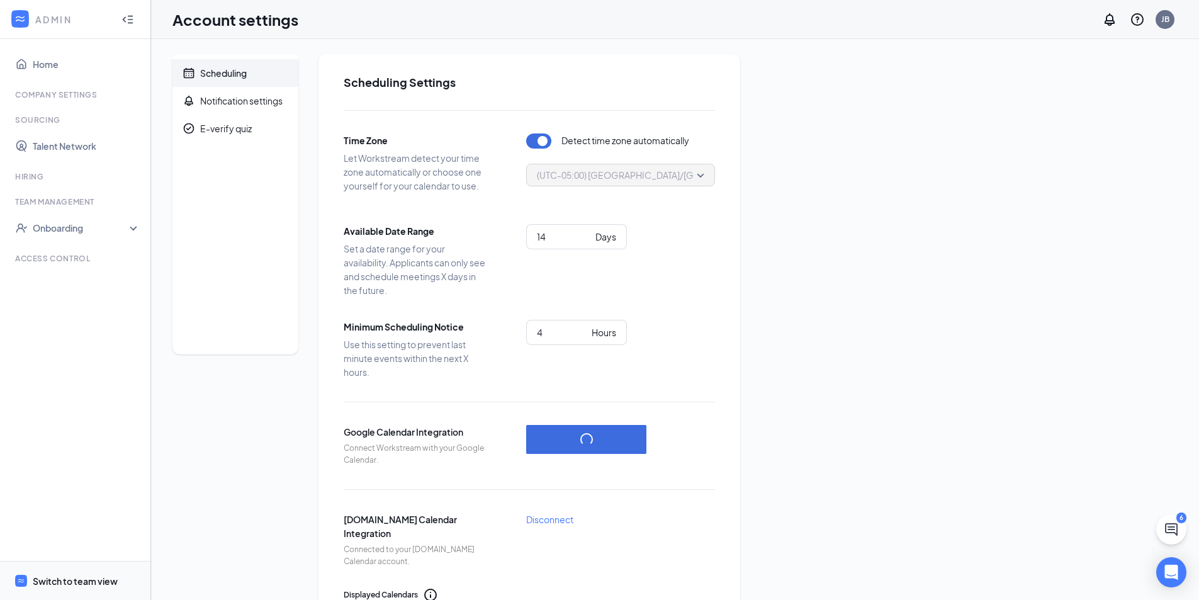 The height and width of the screenshot is (600, 1199). Describe the element at coordinates (1165, 19) in the screenshot. I see `div: JB` at that location.